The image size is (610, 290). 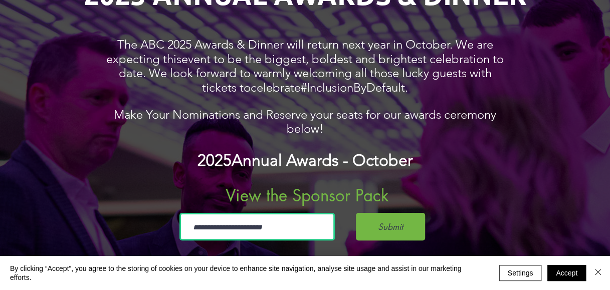 I want to click on span: celebrate, so click(x=275, y=87).